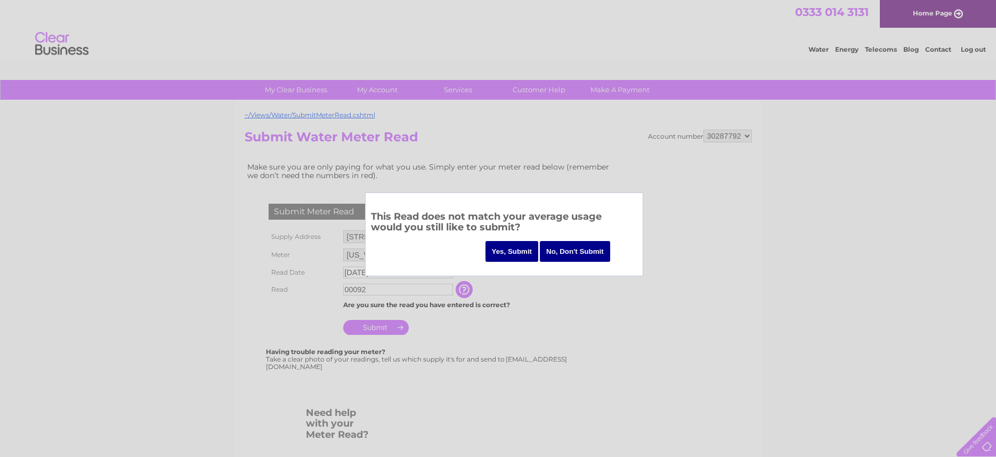 This screenshot has width=996, height=457. What do you see at coordinates (512, 251) in the screenshot?
I see `input: Yes, Submit` at bounding box center [512, 251].